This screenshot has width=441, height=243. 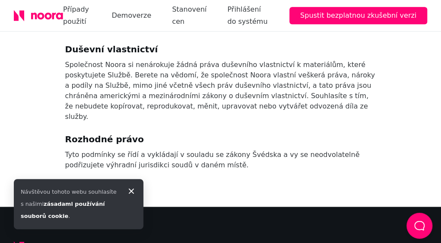 What do you see at coordinates (189, 16) in the screenshot?
I see `a: Stanovení cen` at bounding box center [189, 16].